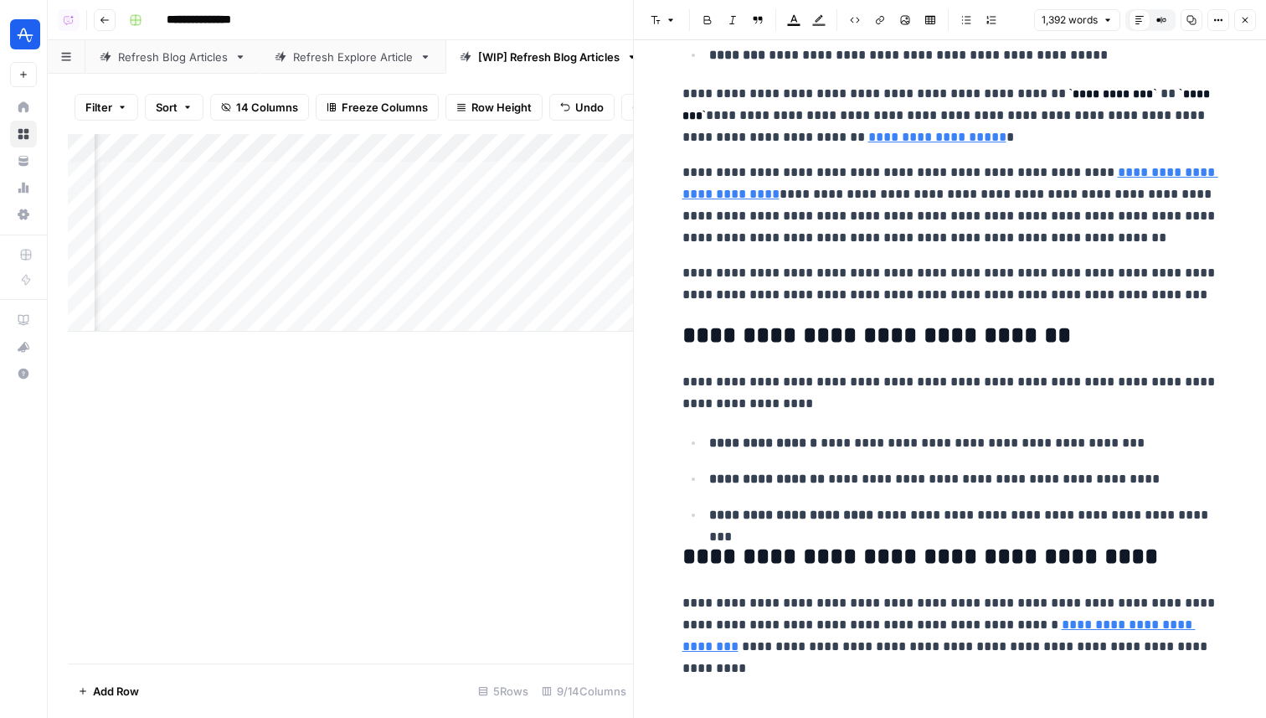 The height and width of the screenshot is (718, 1266). What do you see at coordinates (584, 691) in the screenshot?
I see `div: 9/14 Columns` at bounding box center [584, 691].